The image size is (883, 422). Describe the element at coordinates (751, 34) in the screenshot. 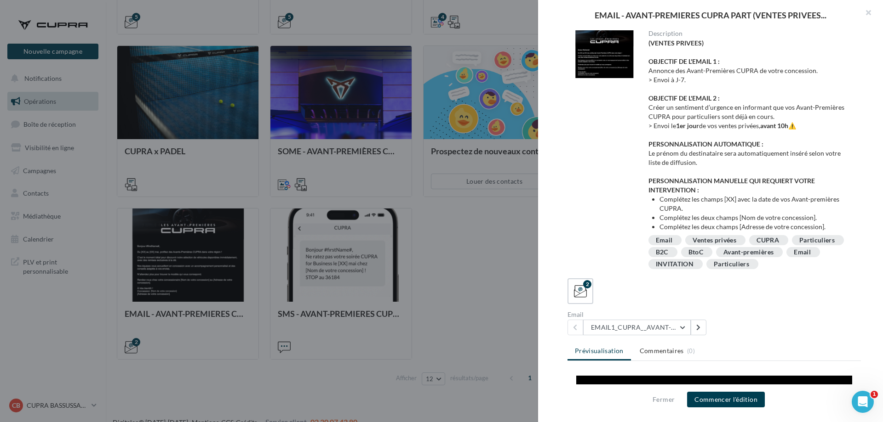

I see `div: Description` at that location.